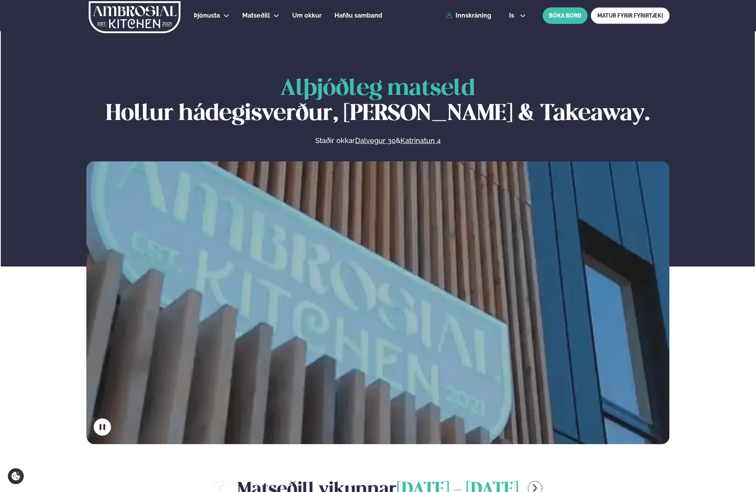 This screenshot has height=492, width=756. Describe the element at coordinates (134, 17) in the screenshot. I see `img: logo` at that location.